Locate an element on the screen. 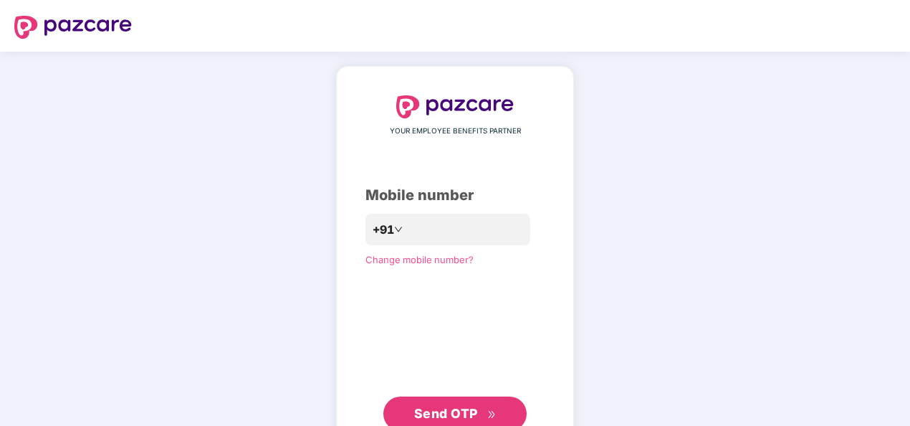 The image size is (910, 426). span: Change mobile number? is located at coordinates (419, 259).